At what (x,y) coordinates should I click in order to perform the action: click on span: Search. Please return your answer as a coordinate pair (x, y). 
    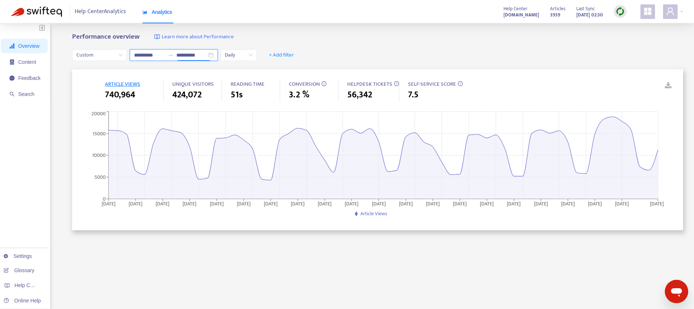
    Looking at the image, I should click on (26, 94).